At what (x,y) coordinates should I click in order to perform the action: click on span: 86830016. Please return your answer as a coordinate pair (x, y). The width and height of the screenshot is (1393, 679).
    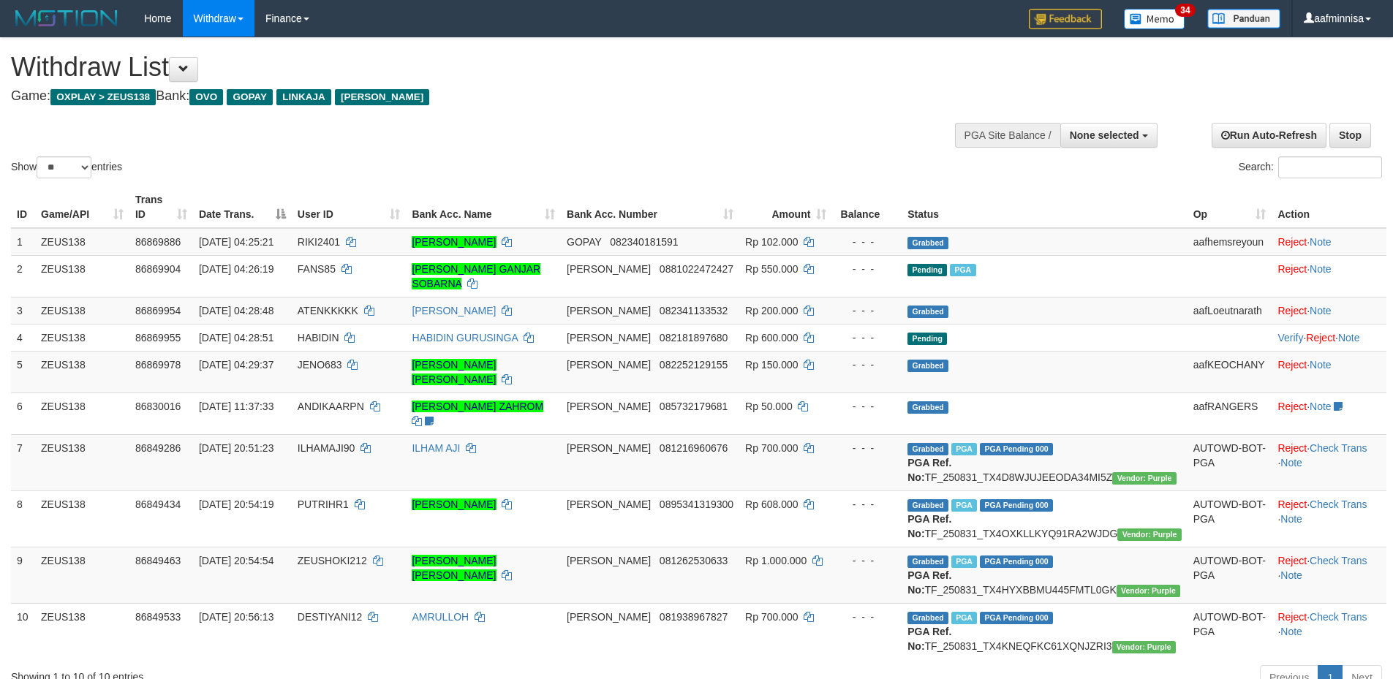
    Looking at the image, I should click on (158, 407).